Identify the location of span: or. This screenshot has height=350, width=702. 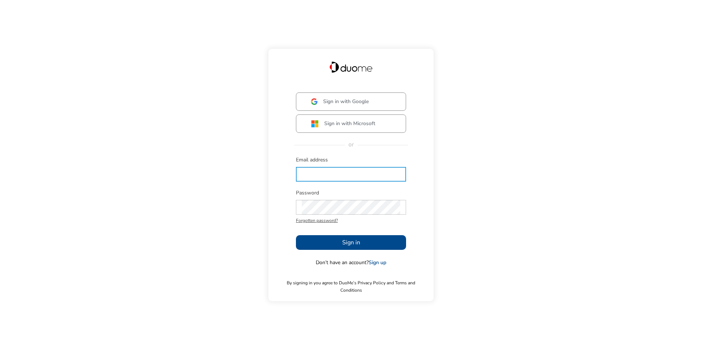
(351, 145).